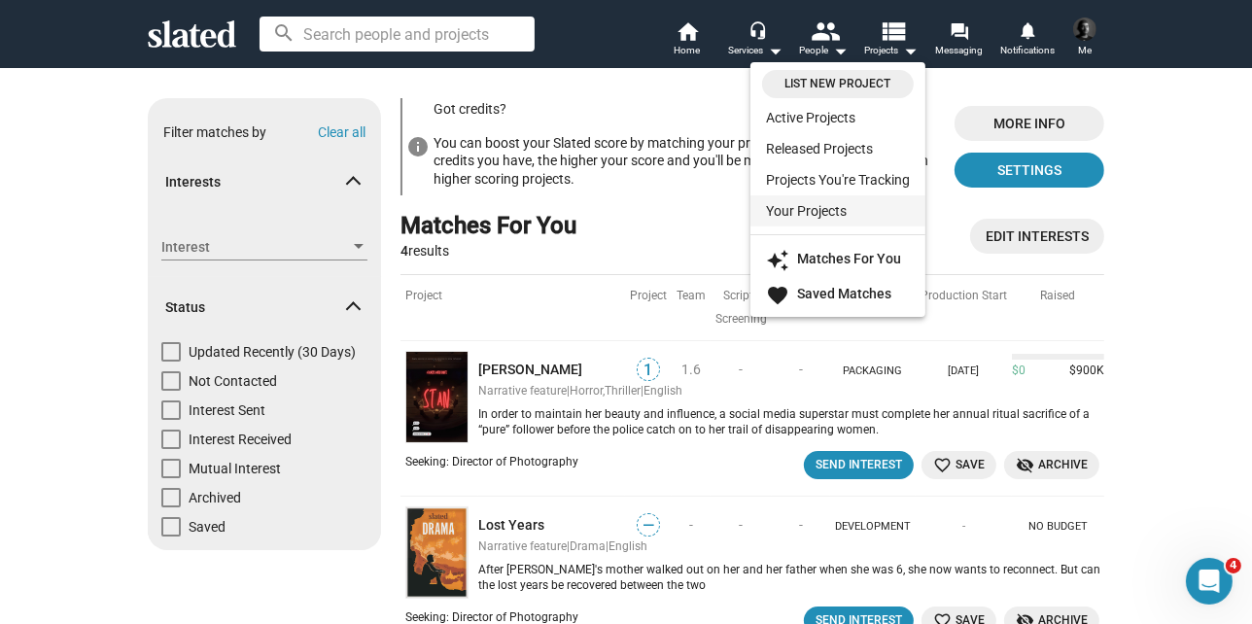 The image size is (1252, 624). Describe the element at coordinates (838, 118) in the screenshot. I see `a: Active Projects` at that location.